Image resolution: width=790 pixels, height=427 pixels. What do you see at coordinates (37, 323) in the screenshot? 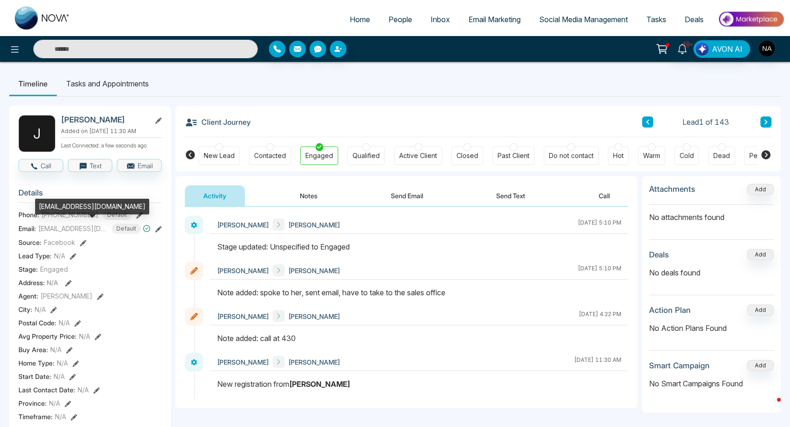
I see `span: Postal Code :` at bounding box center [37, 323].